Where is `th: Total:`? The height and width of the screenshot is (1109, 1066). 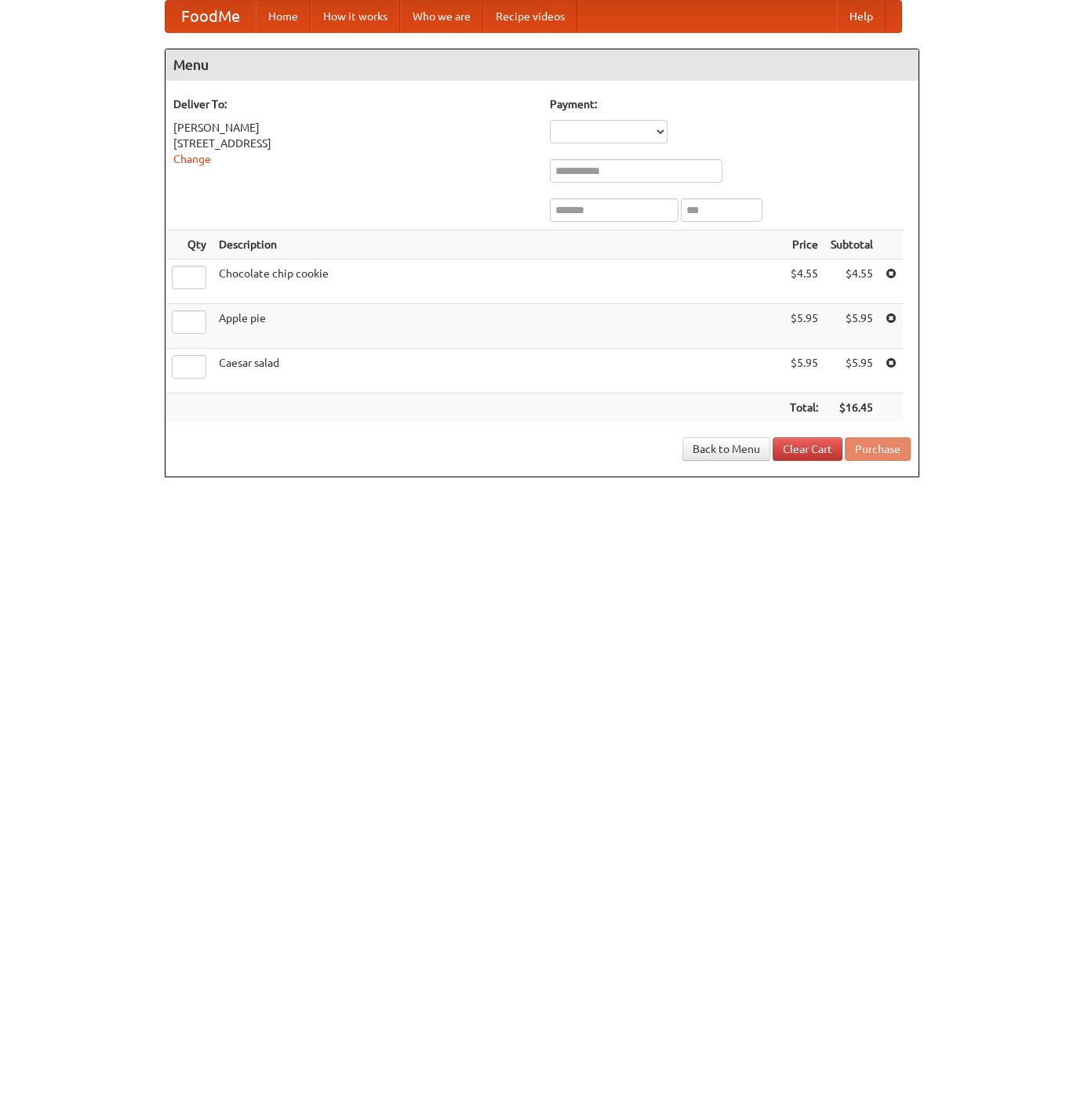
th: Total: is located at coordinates (804, 408).